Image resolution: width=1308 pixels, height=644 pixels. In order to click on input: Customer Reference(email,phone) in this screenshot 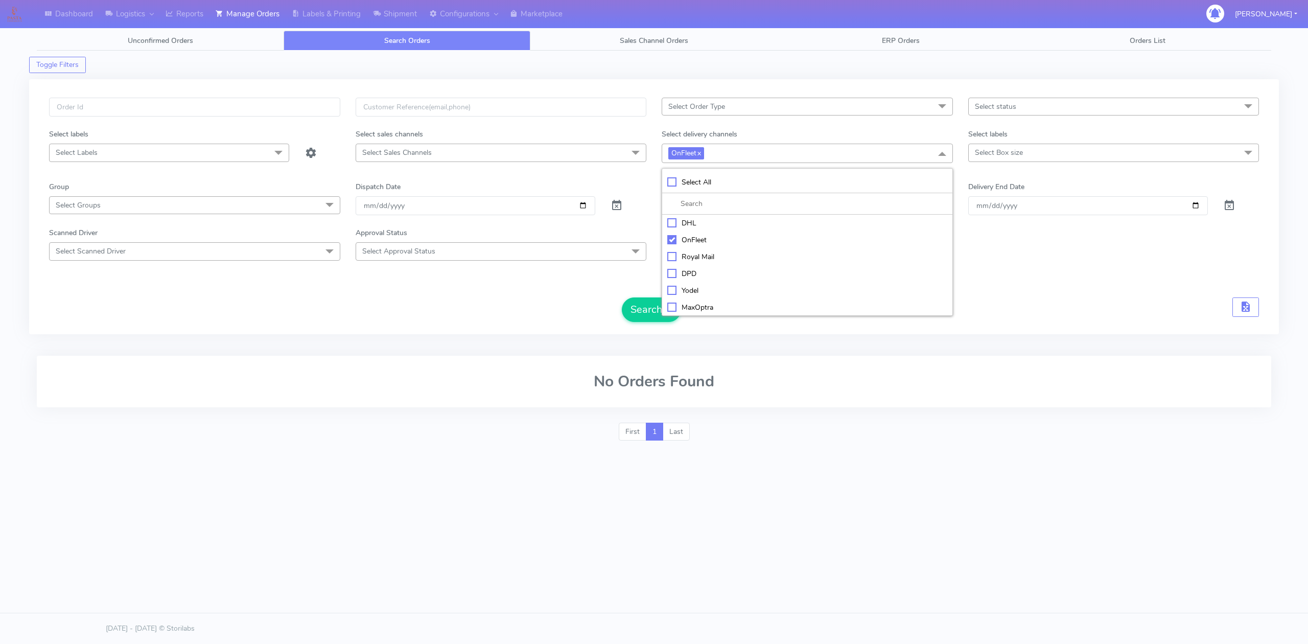, I will do `click(501, 107)`.